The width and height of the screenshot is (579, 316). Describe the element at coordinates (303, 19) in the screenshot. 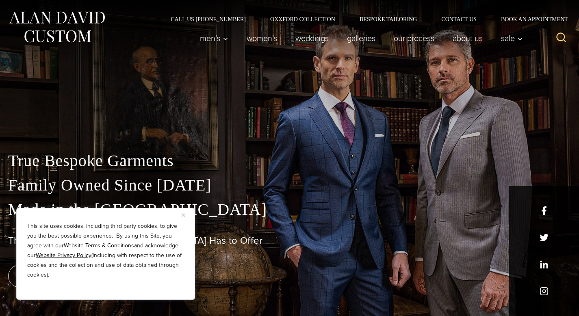

I see `a: Oxxford Collection` at that location.